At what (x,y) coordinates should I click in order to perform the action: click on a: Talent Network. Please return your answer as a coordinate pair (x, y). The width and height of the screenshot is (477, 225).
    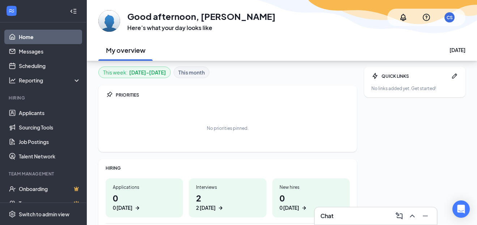
    Looking at the image, I should click on (50, 156).